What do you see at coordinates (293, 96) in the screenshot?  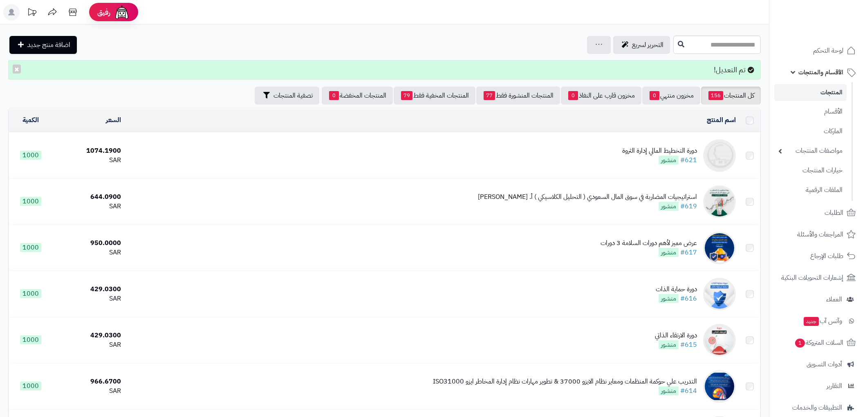 I see `span: تصفية المنتجات` at bounding box center [293, 96].